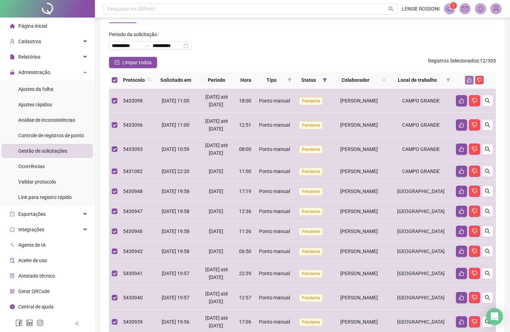 The image size is (510, 332). I want to click on span: Gestão de solicitações, so click(43, 151).